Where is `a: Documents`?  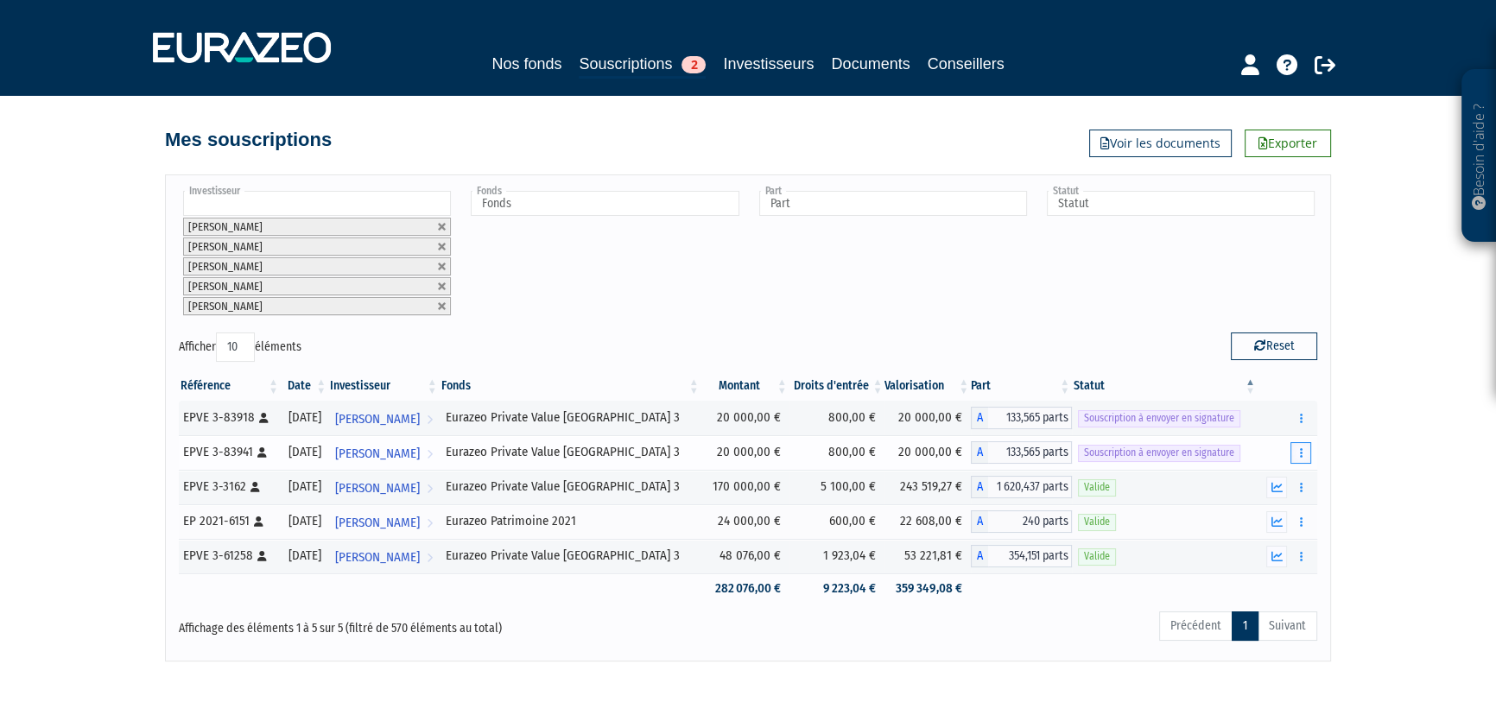 a: Documents is located at coordinates (871, 64).